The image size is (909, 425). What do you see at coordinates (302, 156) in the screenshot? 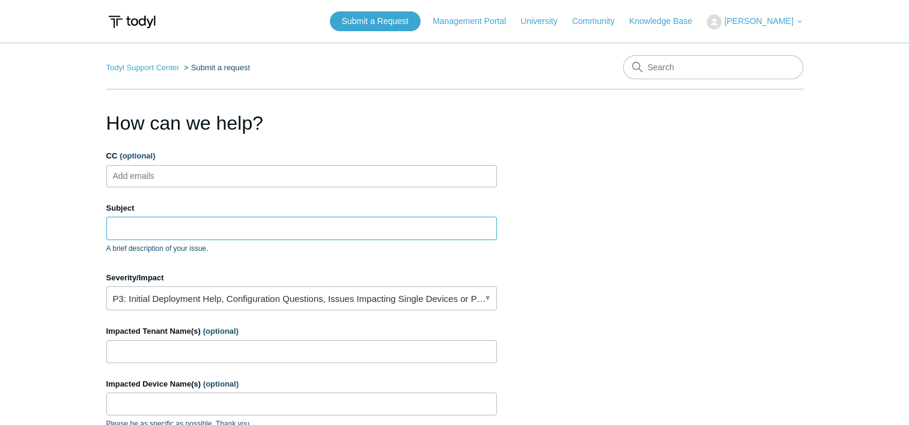
I see `label: CC` at bounding box center [302, 156].